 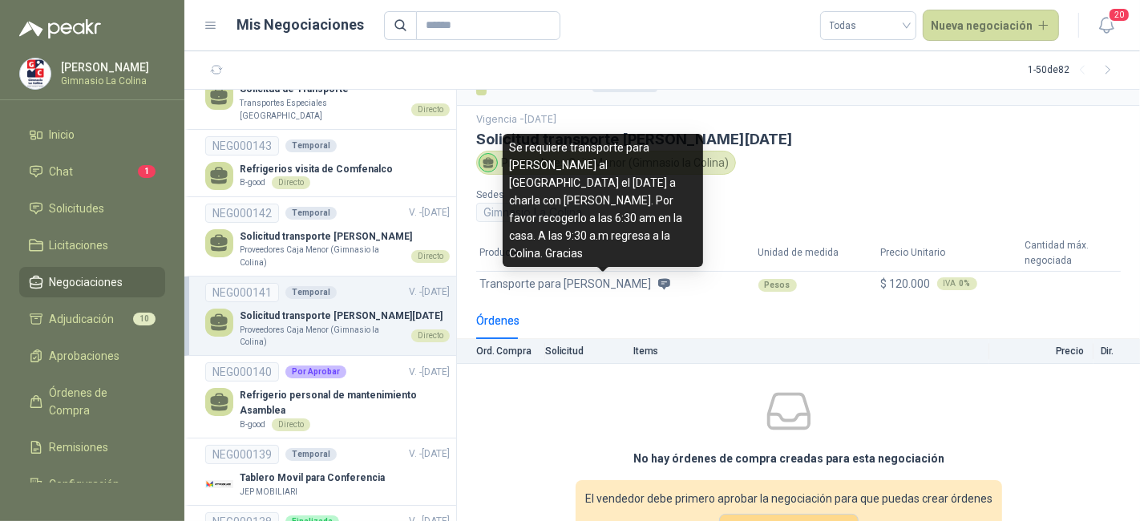 I want to click on p: Refrigerios visita de Comfenalco, so click(x=316, y=169).